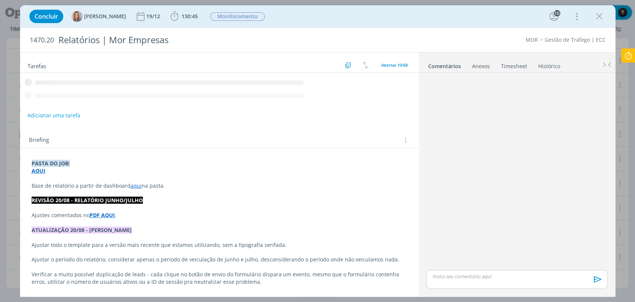 The width and height of the screenshot is (635, 302). Describe the element at coordinates (51, 163) in the screenshot. I see `strong: PASTA DO JOB:` at that location.